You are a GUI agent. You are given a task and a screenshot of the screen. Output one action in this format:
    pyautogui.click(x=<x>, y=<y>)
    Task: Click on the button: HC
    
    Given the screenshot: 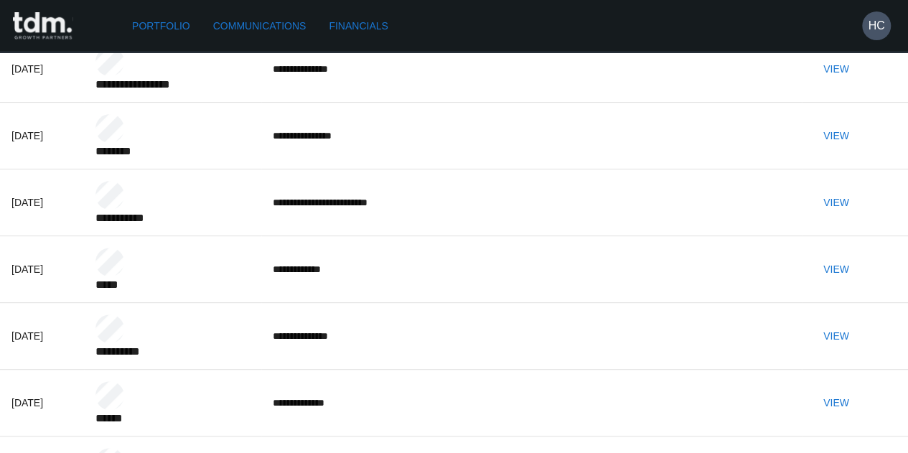 What is the action you would take?
    pyautogui.click(x=877, y=26)
    